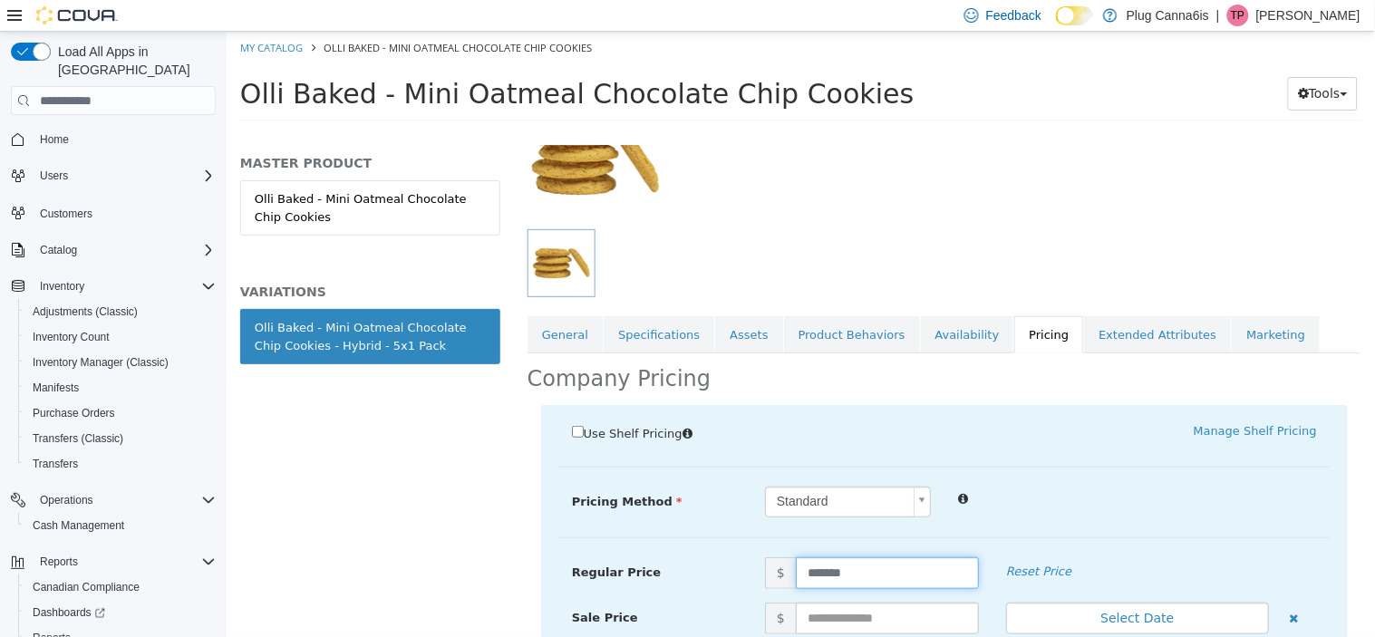  I want to click on a: Product Behaviors, so click(625, 304).